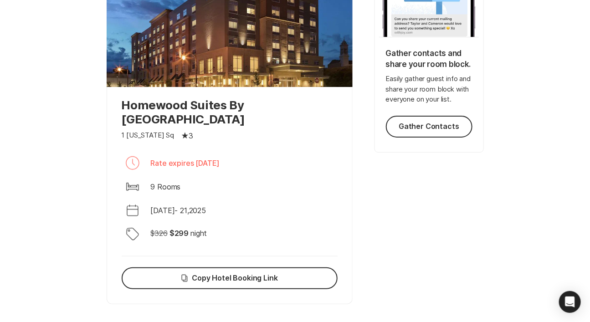 This screenshot has height=322, width=590. Describe the element at coordinates (570, 302) in the screenshot. I see `div: Open Intercom Messenger` at that location.